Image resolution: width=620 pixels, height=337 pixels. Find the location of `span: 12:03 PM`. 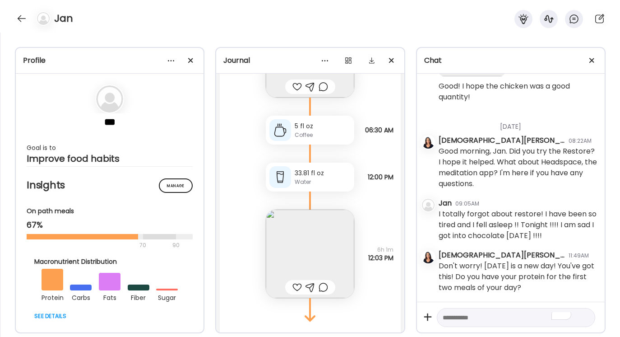

span: 12:03 PM is located at coordinates (381, 258).